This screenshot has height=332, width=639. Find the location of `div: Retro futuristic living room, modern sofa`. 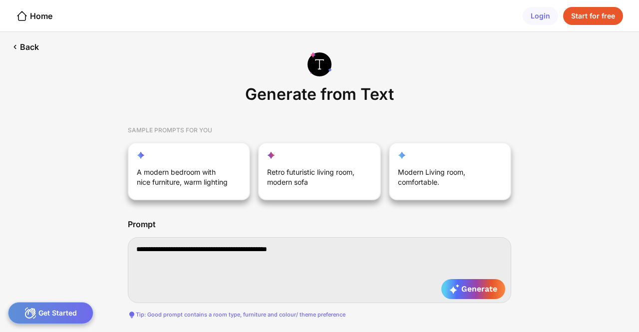

div: Retro futuristic living room, modern sofa is located at coordinates (314, 179).